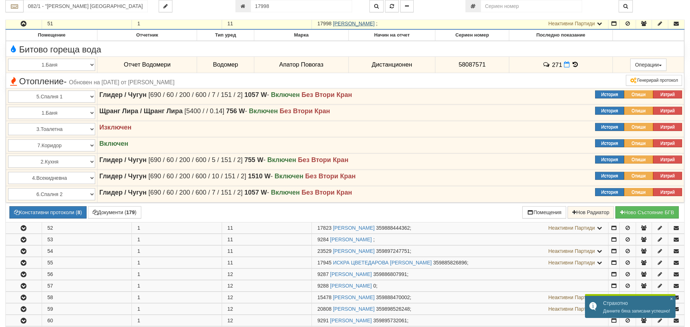 The height and width of the screenshot is (327, 690). What do you see at coordinates (147, 36) in the screenshot?
I see `th: Отчетник` at bounding box center [147, 36].